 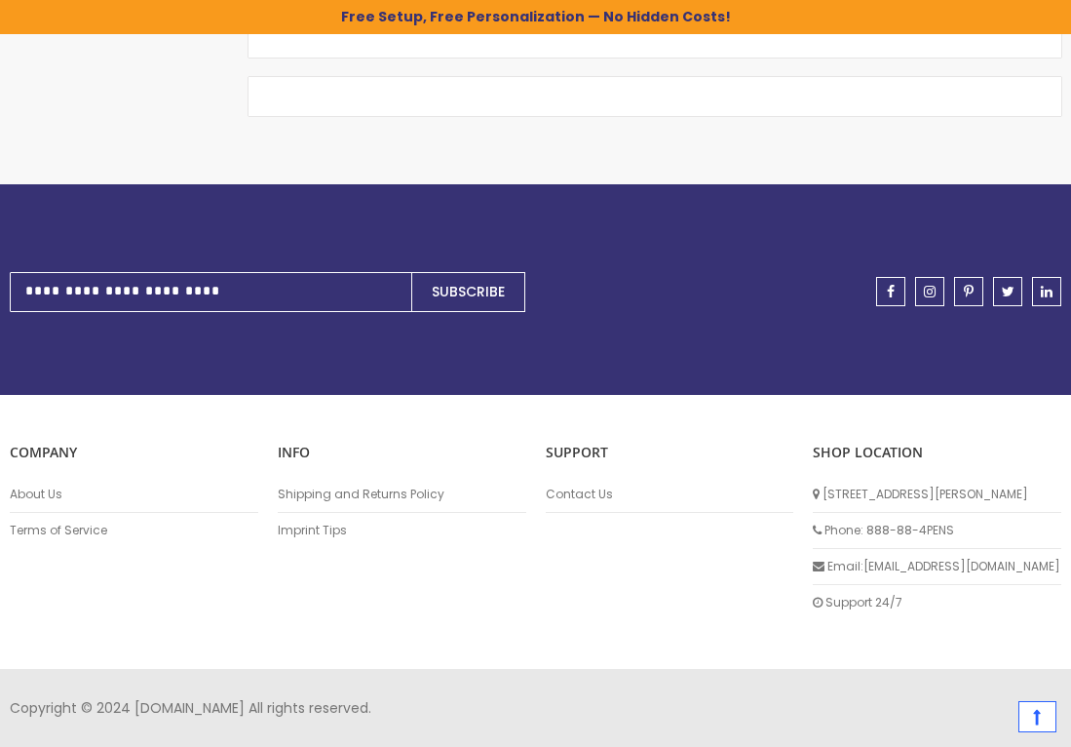 What do you see at coordinates (670, 494) in the screenshot?
I see `a: Contact Us` at bounding box center [670, 494].